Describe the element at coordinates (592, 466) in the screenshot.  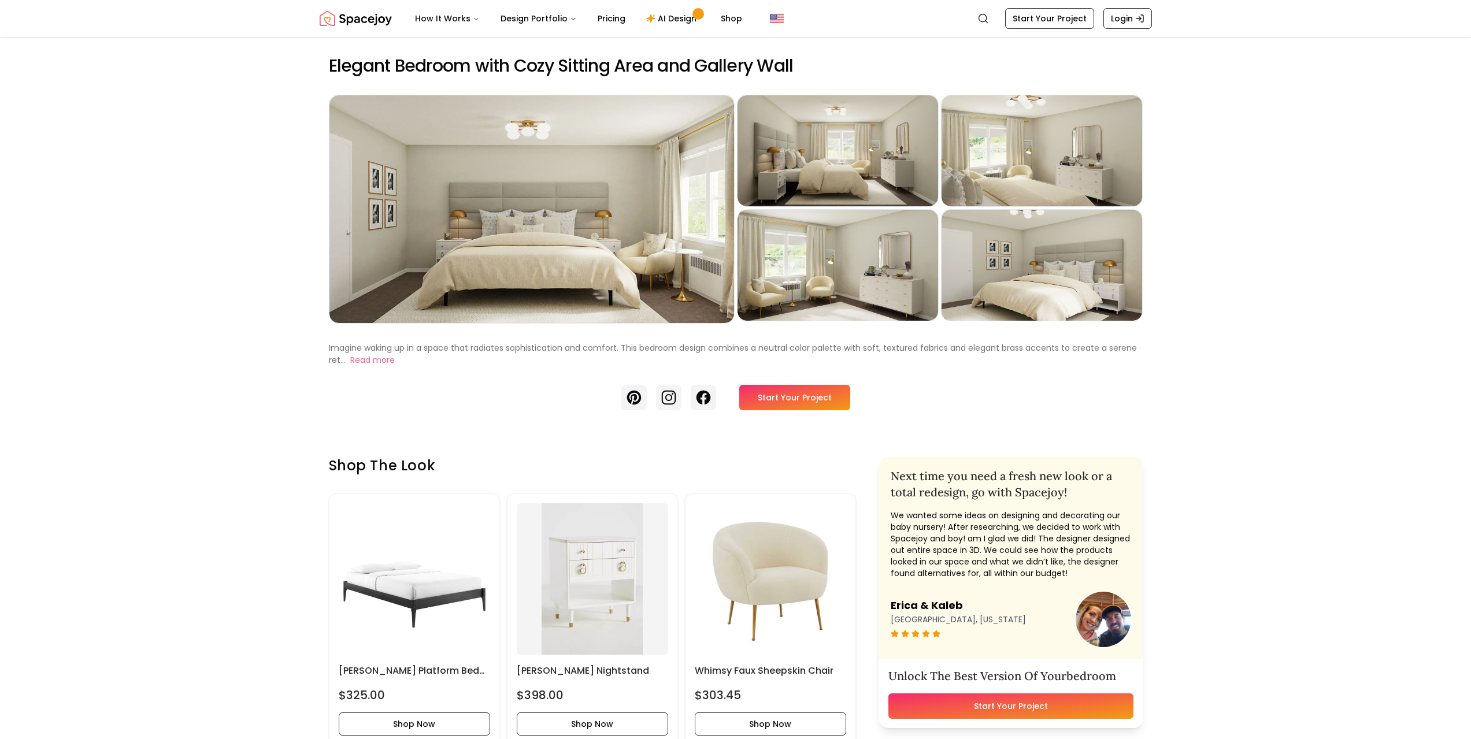
I see `h3: Shop the look` at that location.